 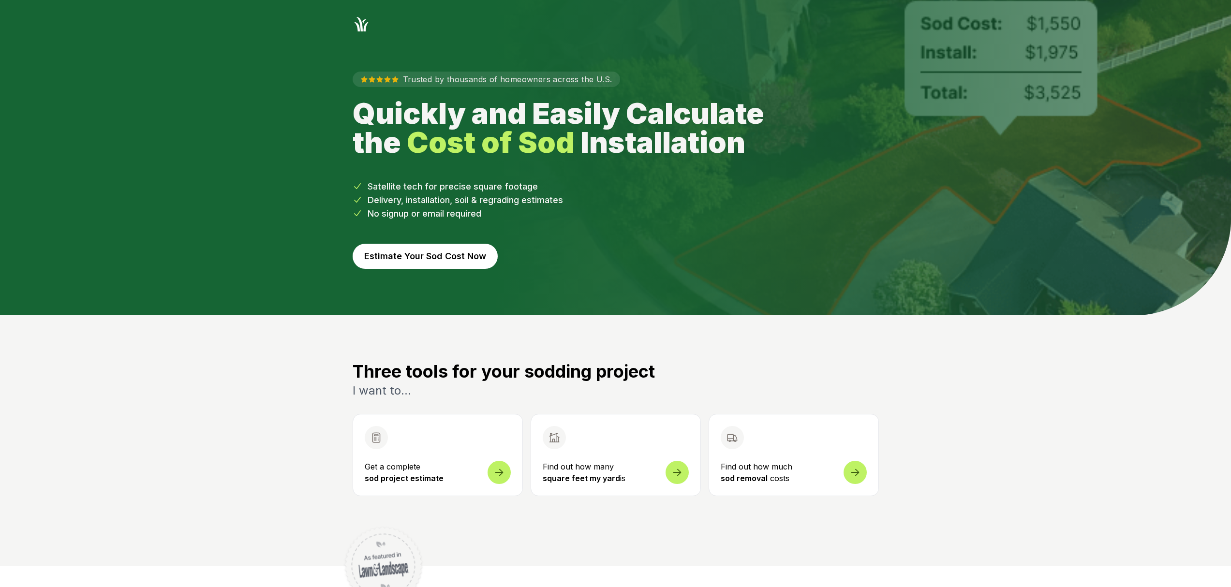 What do you see at coordinates (582, 478) in the screenshot?
I see `strong: square feet my yard` at bounding box center [582, 478].